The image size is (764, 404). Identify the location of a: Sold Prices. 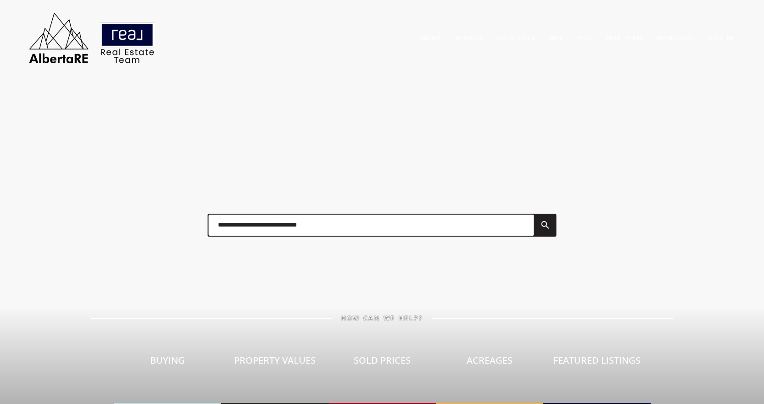
(382, 363).